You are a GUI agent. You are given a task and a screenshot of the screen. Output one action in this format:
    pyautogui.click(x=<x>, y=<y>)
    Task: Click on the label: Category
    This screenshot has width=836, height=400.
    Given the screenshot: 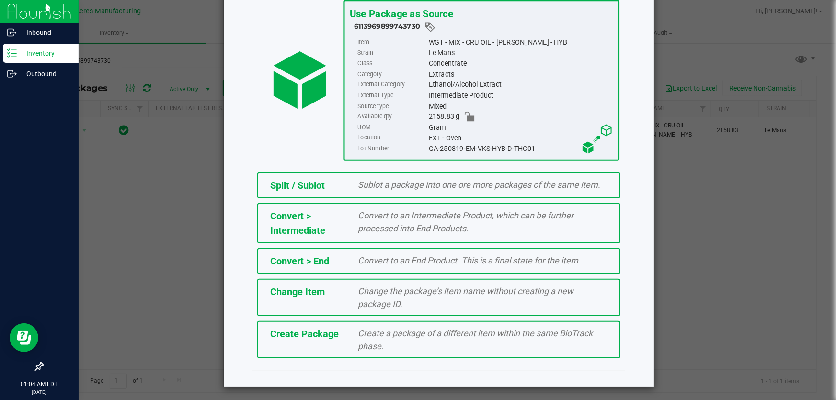 What is the action you would take?
    pyautogui.click(x=392, y=74)
    